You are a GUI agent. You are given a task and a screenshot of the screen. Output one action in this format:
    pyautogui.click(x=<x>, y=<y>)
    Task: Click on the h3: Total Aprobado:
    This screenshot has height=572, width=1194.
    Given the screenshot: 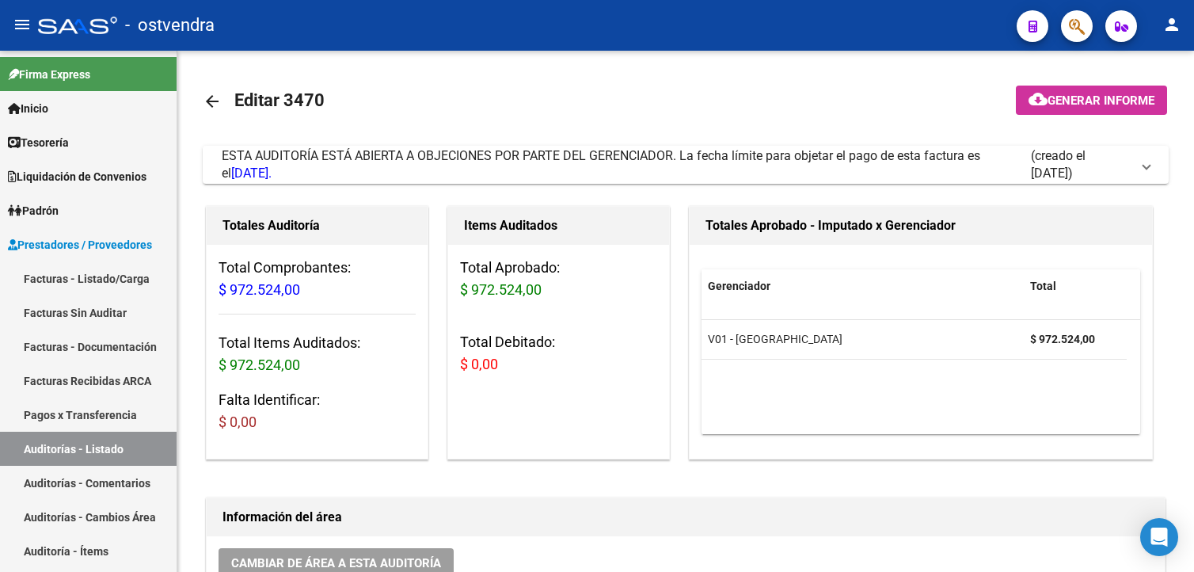 What is the action you would take?
    pyautogui.click(x=558, y=279)
    